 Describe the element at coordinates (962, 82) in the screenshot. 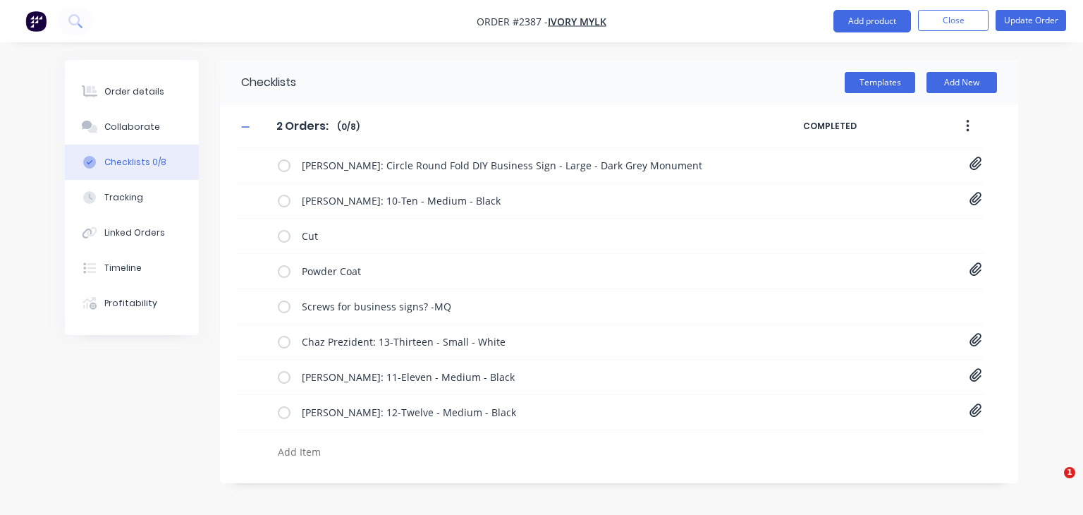

I see `button: Add New` at that location.